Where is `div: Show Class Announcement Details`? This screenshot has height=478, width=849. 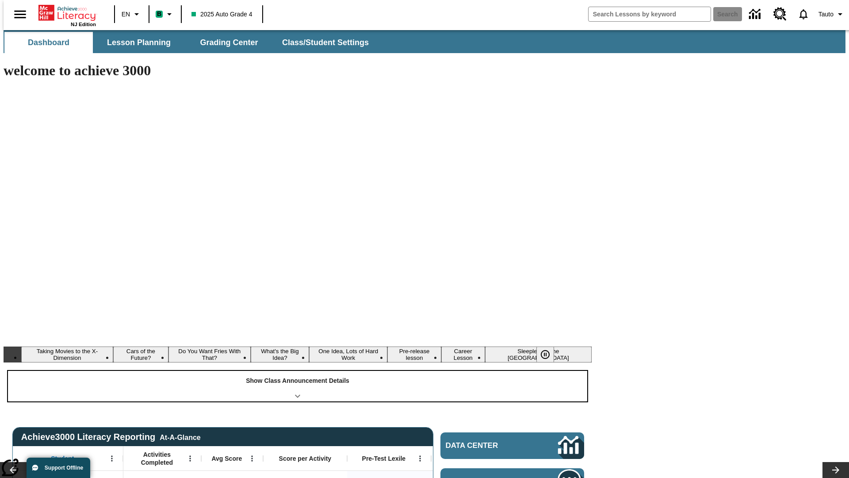 div: Show Class Announcement Details is located at coordinates (298, 386).